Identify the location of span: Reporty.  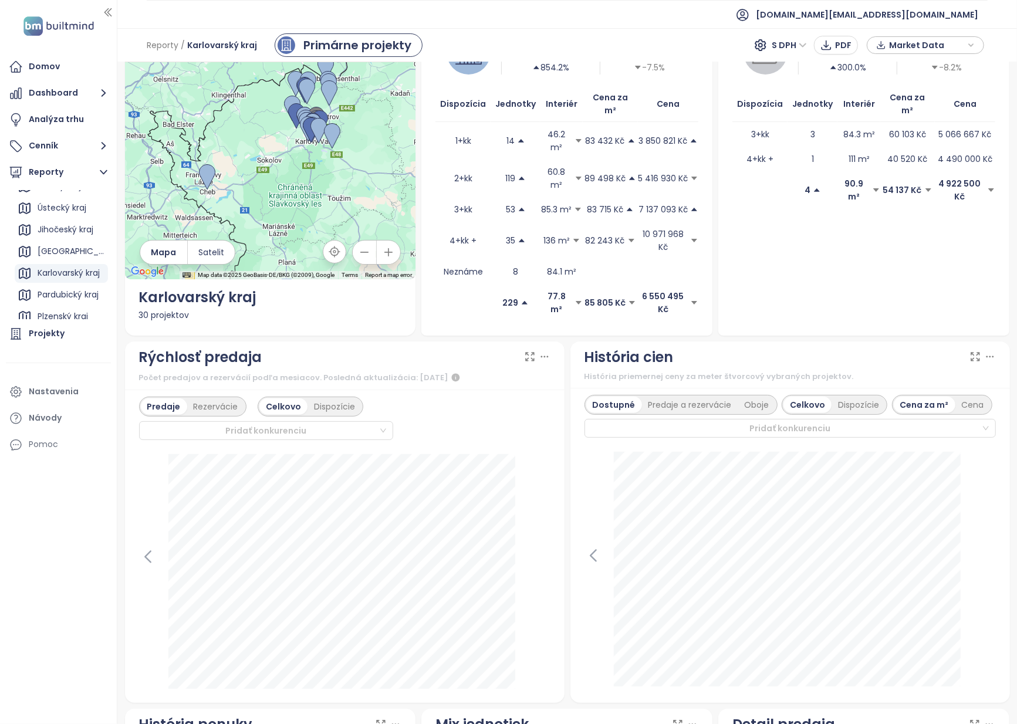
(163, 45).